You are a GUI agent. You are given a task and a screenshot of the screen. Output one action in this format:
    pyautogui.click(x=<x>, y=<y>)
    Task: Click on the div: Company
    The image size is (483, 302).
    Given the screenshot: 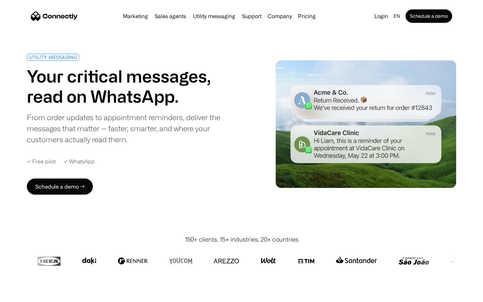 What is the action you would take?
    pyautogui.click(x=280, y=16)
    